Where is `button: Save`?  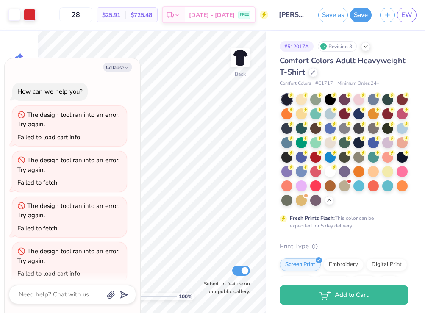
button: Save is located at coordinates (361, 15).